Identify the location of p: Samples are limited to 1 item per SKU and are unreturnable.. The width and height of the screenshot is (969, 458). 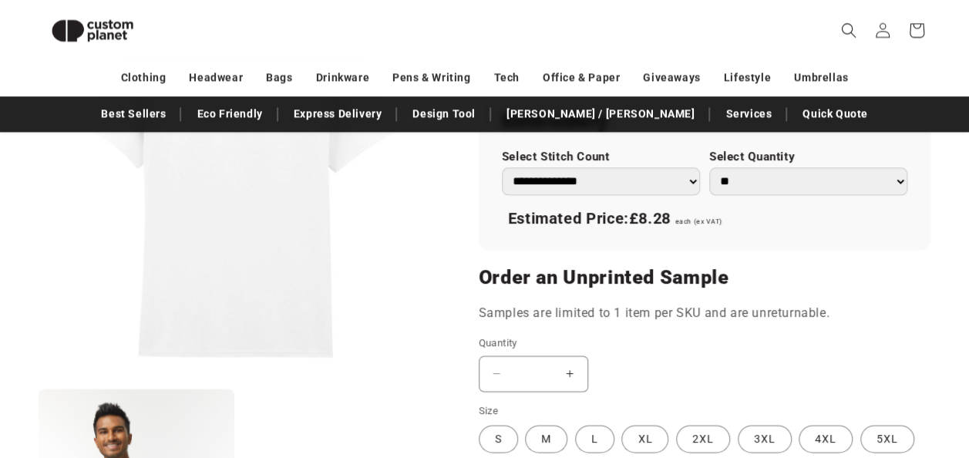
(705, 313).